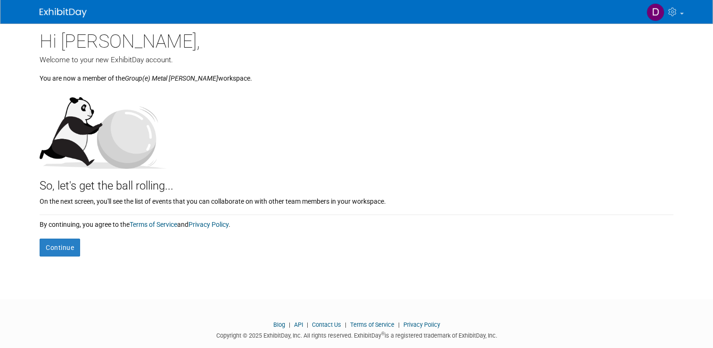 Image resolution: width=713 pixels, height=348 pixels. Describe the element at coordinates (356, 200) in the screenshot. I see `div: On the next screen, you'll see the list of events that you can collaborate on with other team mem...` at that location.